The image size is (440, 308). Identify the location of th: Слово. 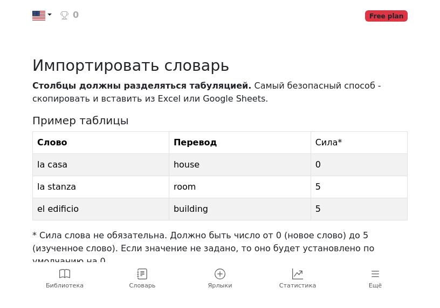
(101, 142).